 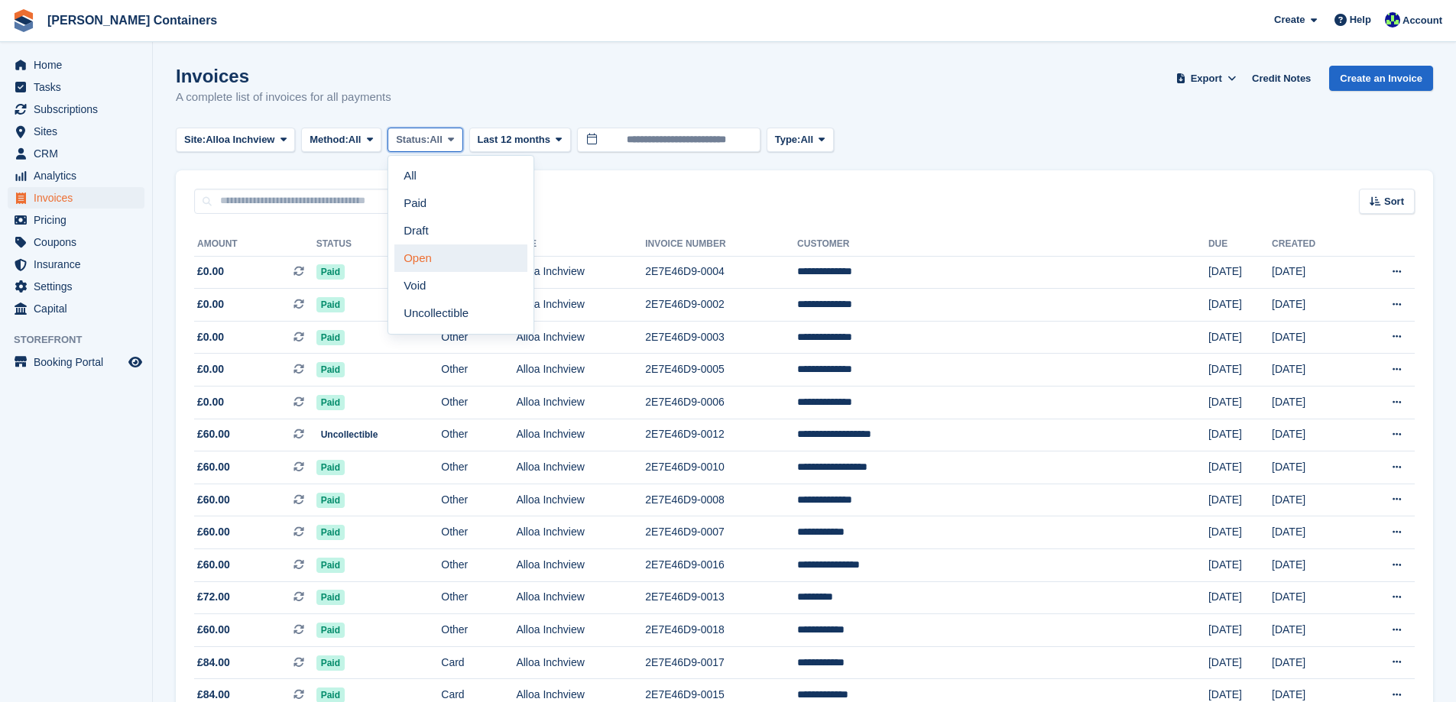 I want to click on td: 2E7E46D9-0006, so click(x=721, y=403).